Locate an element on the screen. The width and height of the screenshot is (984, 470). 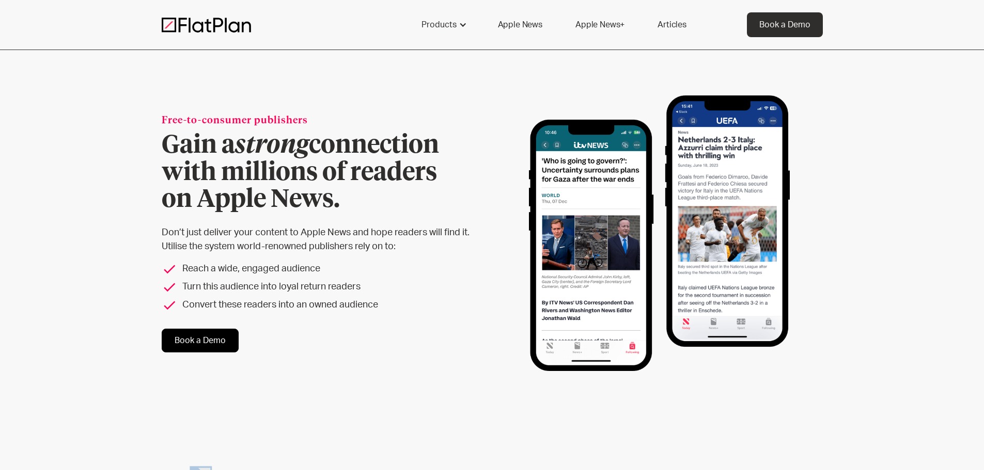
li: Convert these readers into an owned audience is located at coordinates (325, 305).